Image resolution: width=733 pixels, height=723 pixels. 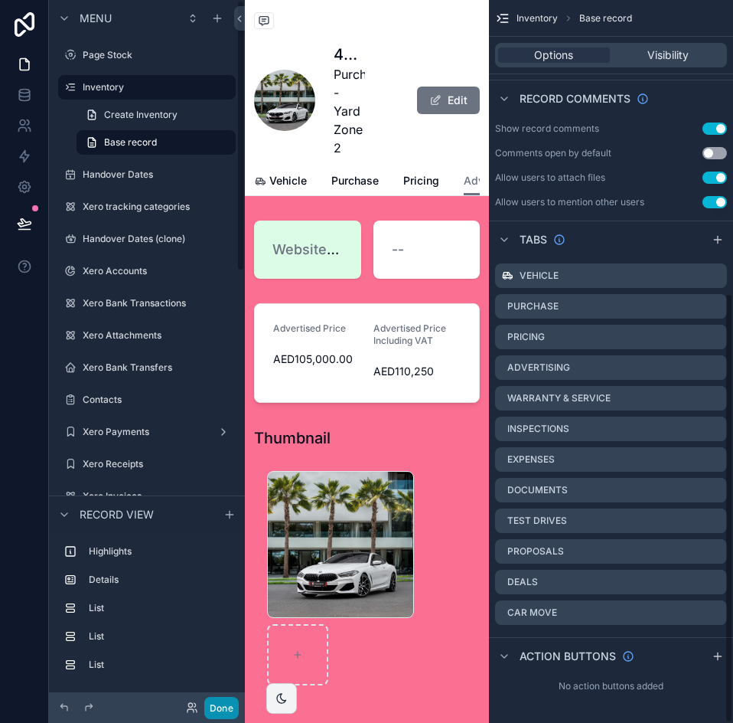 I want to click on label: Proposals, so click(x=536, y=551).